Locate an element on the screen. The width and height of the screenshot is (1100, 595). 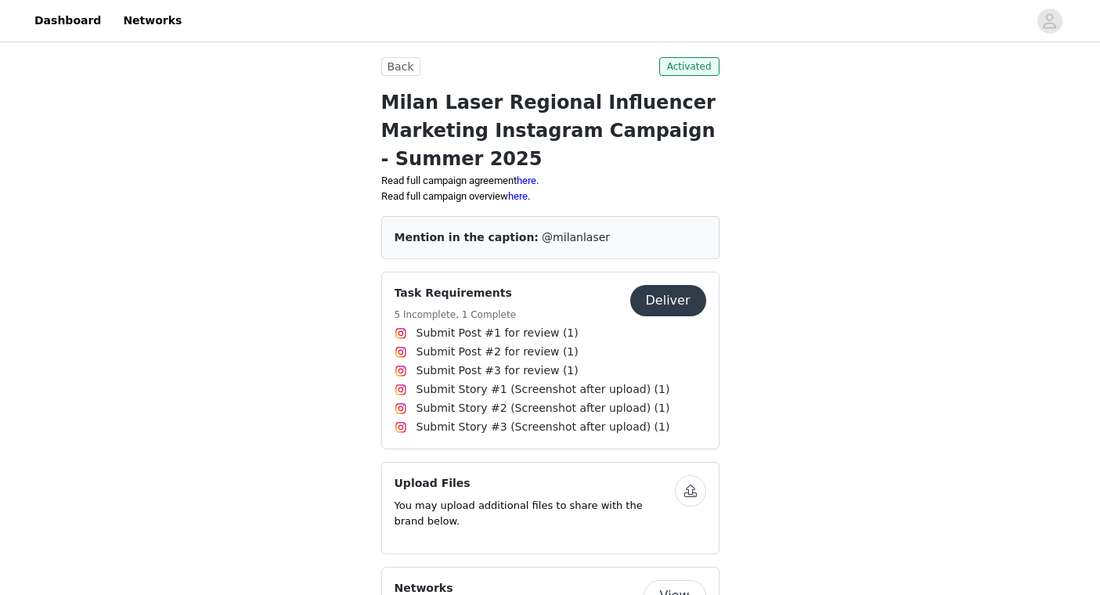
h5: 5 Incomplete, 1 Complete is located at coordinates (456, 315).